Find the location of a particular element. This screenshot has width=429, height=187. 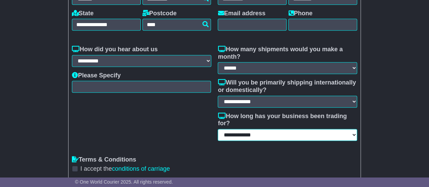

label: Email address is located at coordinates (241, 14).